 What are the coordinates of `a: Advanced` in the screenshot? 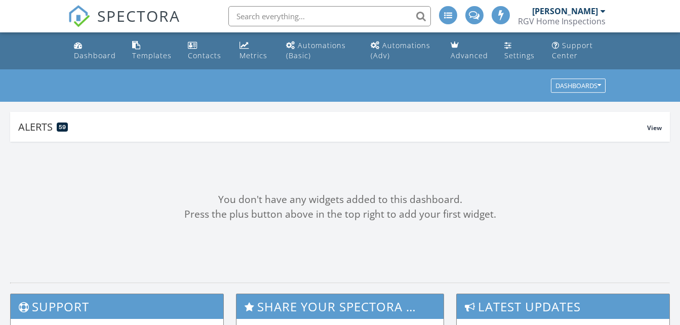 It's located at (470, 51).